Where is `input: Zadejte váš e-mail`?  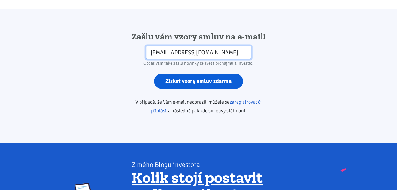
input: Zadejte váš e-mail is located at coordinates (198, 52).